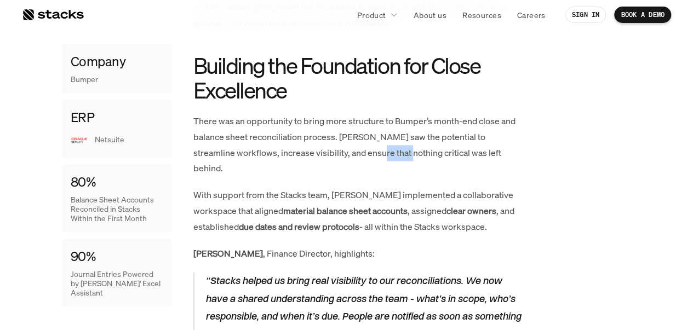 The image size is (693, 330). What do you see at coordinates (83, 257) in the screenshot?
I see `h4: 90%` at bounding box center [83, 257].